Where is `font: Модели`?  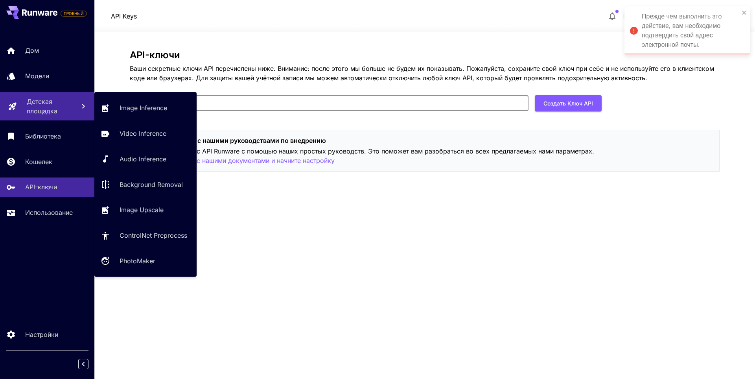
font: Модели is located at coordinates (37, 76).